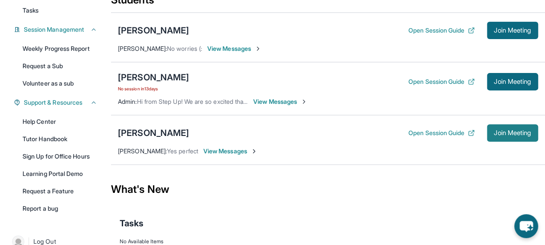 The image size is (545, 245). Describe the element at coordinates (60, 174) in the screenshot. I see `a: Learning Portal Demo` at that location.